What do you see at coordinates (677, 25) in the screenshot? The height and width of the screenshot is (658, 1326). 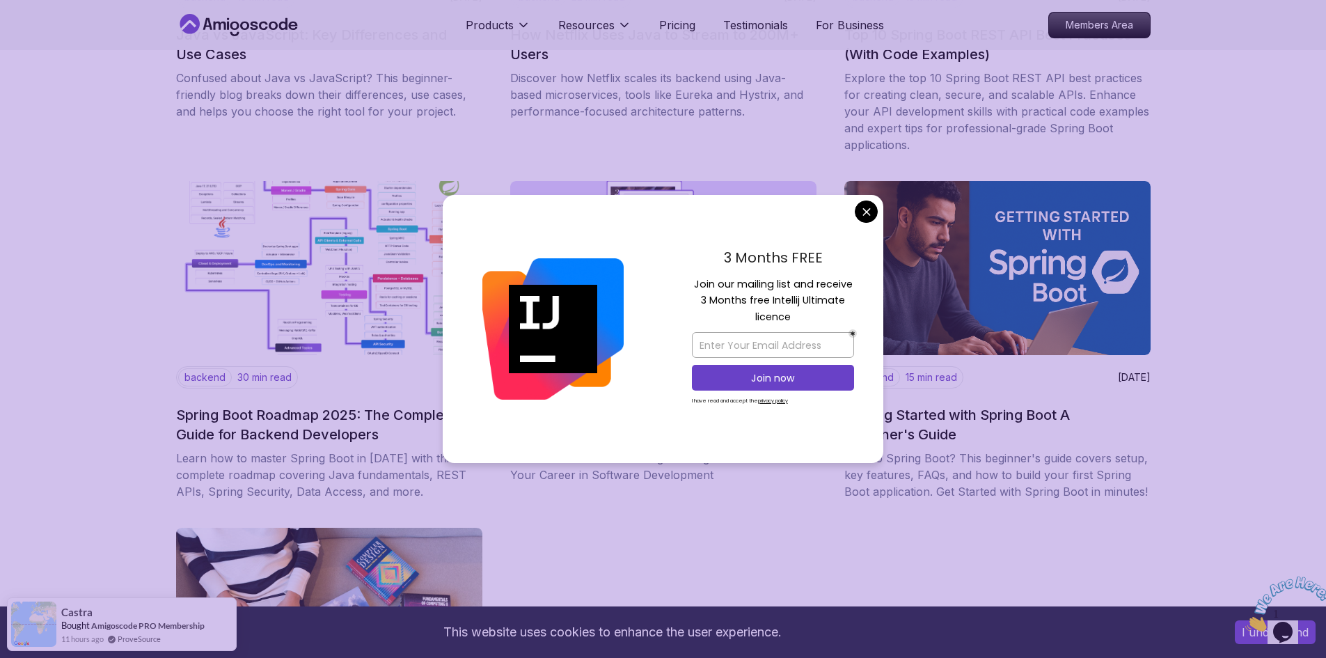 I see `p: Pricing` at bounding box center [677, 25].